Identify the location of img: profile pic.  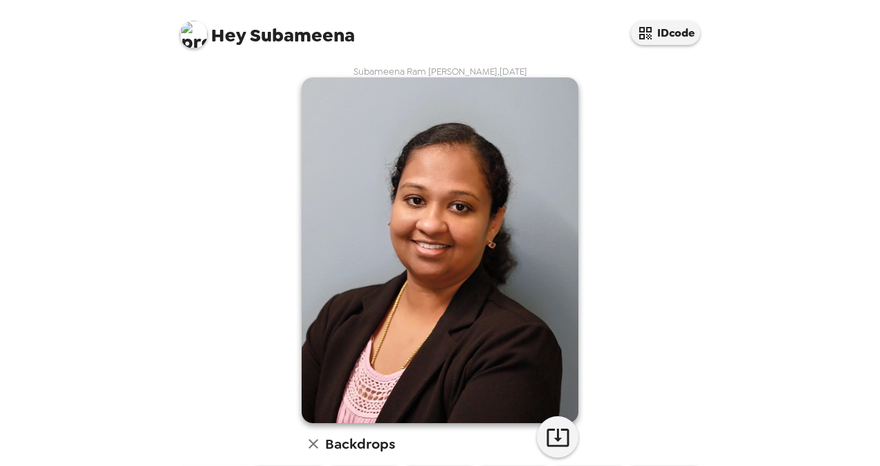
(194, 35).